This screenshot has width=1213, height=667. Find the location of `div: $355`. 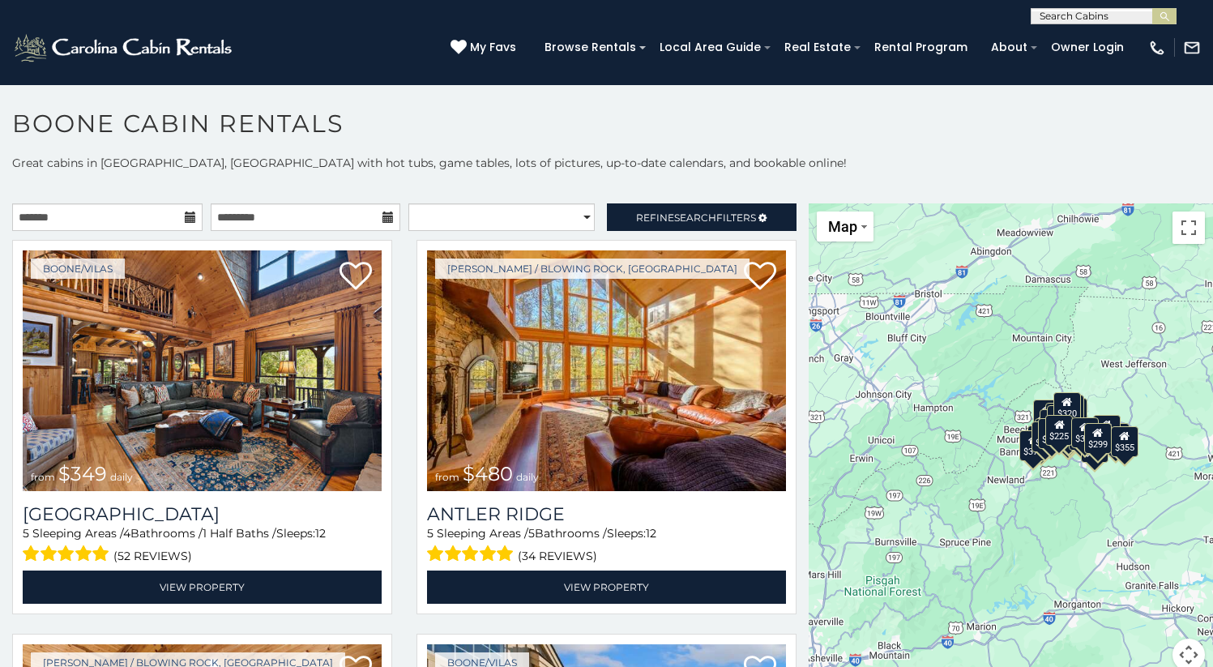

div: $355 is located at coordinates (1124, 442).